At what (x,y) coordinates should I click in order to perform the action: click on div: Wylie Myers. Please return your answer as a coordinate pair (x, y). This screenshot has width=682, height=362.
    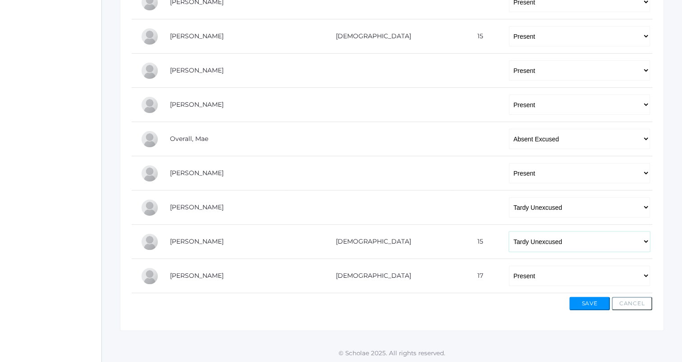
    Looking at the image, I should click on (150, 71).